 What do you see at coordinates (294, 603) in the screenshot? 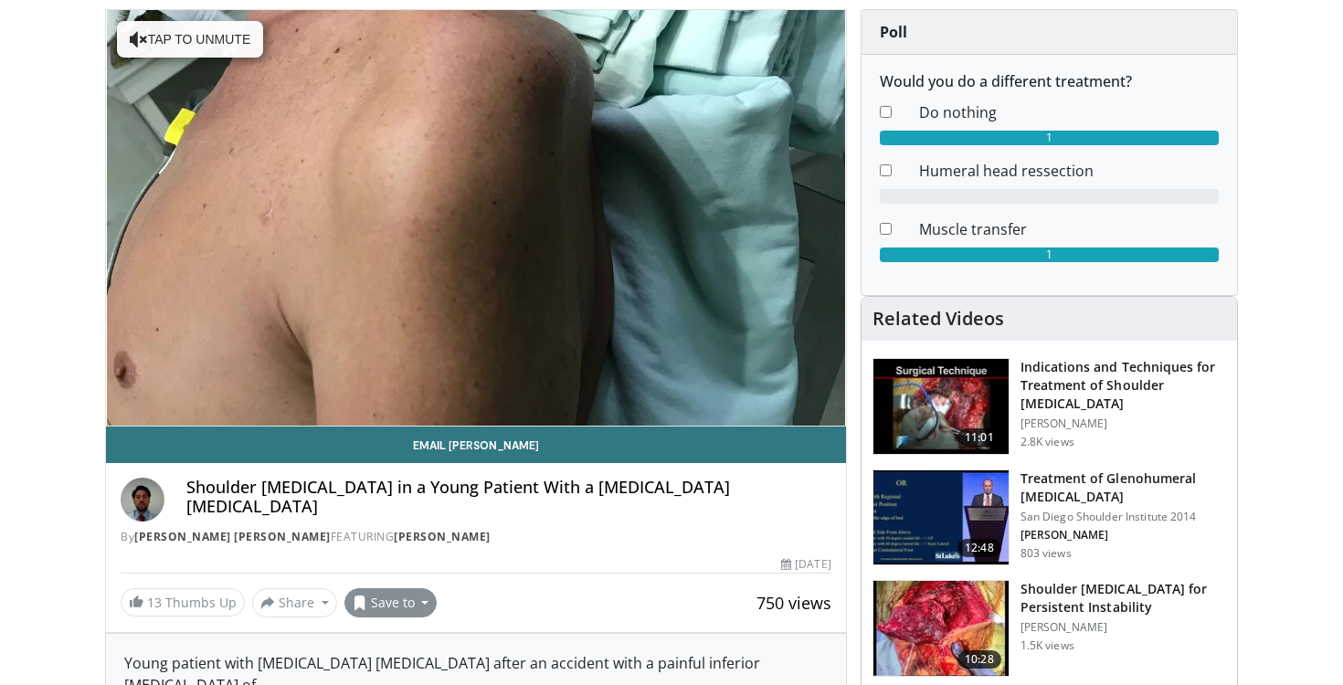
I see `button: Share` at bounding box center [294, 603].